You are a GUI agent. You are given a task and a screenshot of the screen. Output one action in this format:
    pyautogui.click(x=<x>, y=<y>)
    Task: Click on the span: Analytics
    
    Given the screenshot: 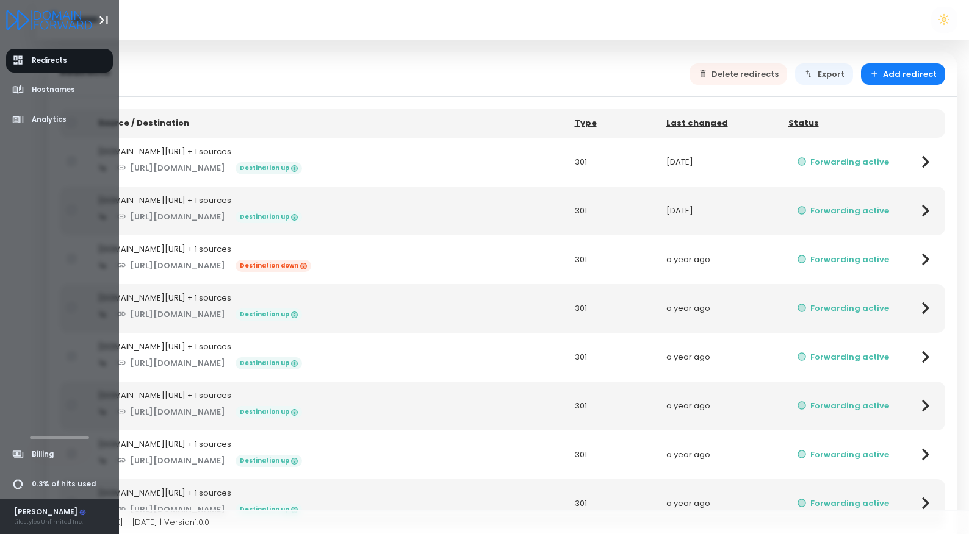 What is the action you would take?
    pyautogui.click(x=49, y=120)
    